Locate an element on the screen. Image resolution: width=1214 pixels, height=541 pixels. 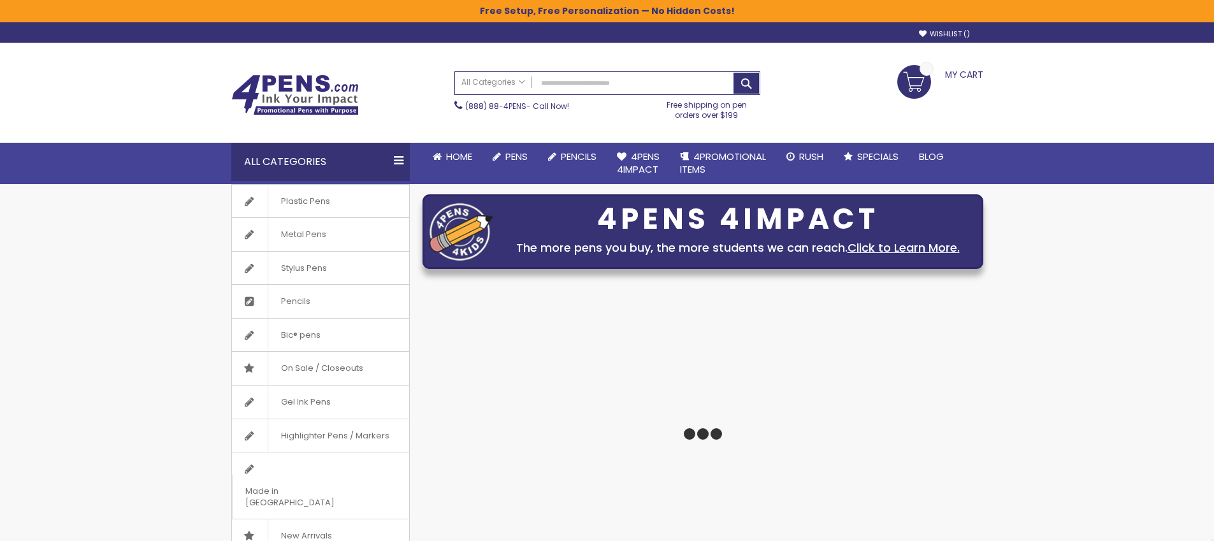
img: four_pen_logo.png is located at coordinates (461, 231).